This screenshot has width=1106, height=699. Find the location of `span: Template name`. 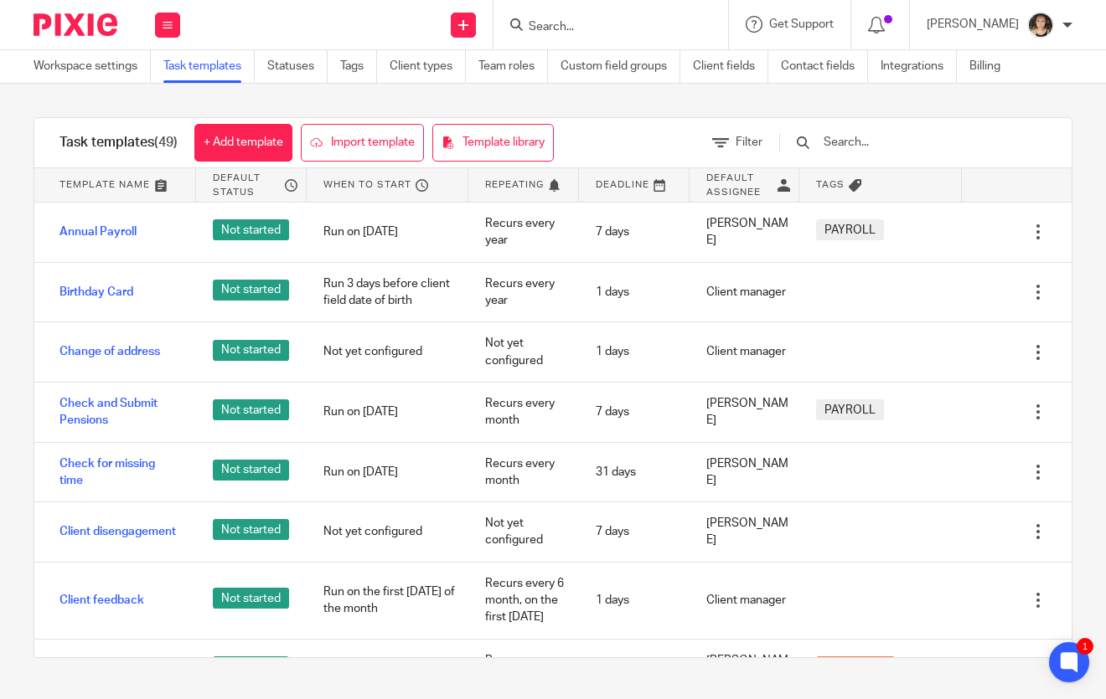

span: Template name is located at coordinates (105, 184).